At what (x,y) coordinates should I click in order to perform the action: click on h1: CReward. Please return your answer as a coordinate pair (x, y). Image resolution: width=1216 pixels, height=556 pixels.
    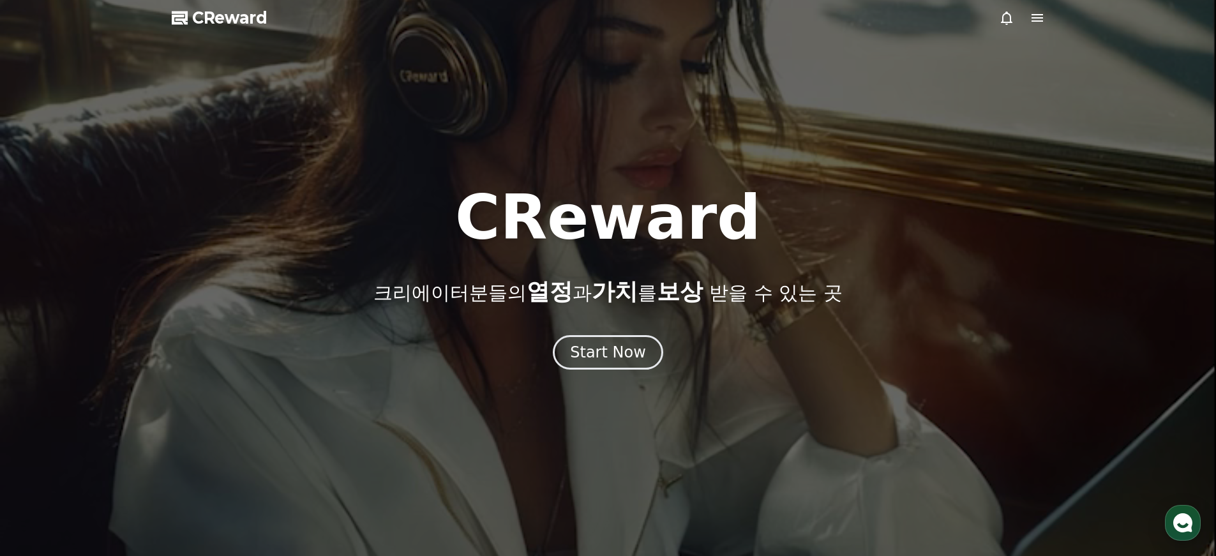
    Looking at the image, I should click on (607, 218).